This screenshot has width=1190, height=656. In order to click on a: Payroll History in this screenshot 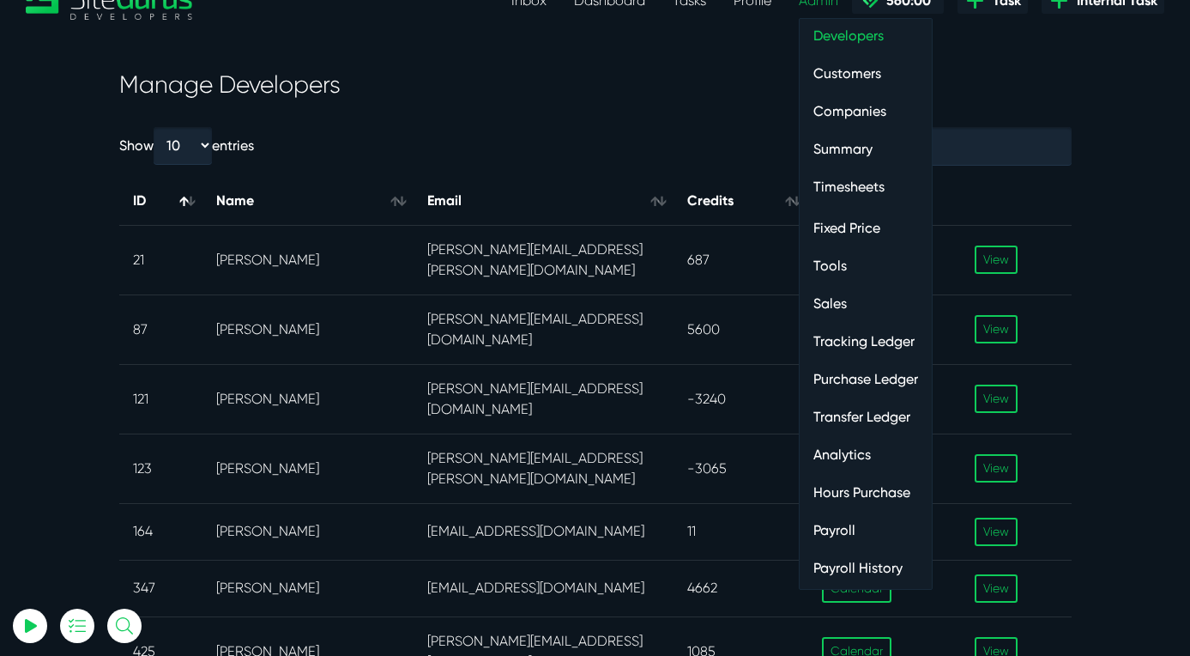, I will do `click(866, 568)`.